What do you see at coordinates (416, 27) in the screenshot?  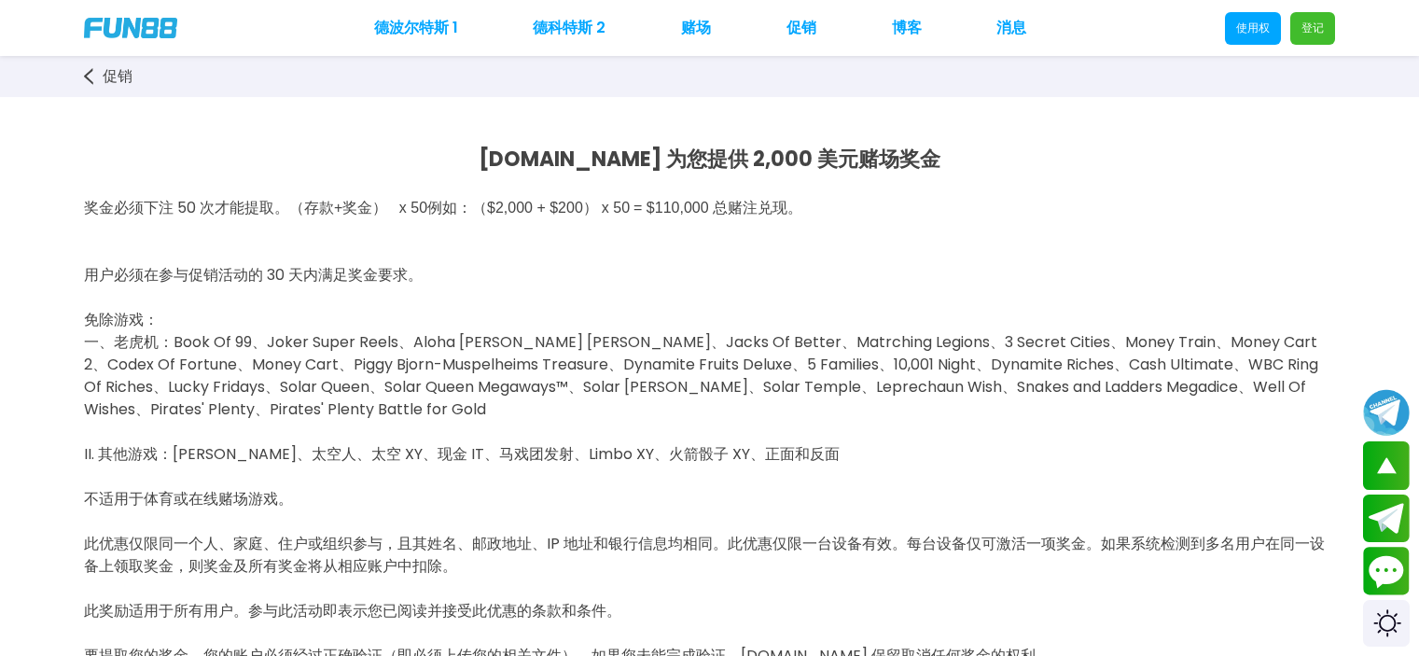 I see `font: 德波尔特斯 1` at bounding box center [416, 27].